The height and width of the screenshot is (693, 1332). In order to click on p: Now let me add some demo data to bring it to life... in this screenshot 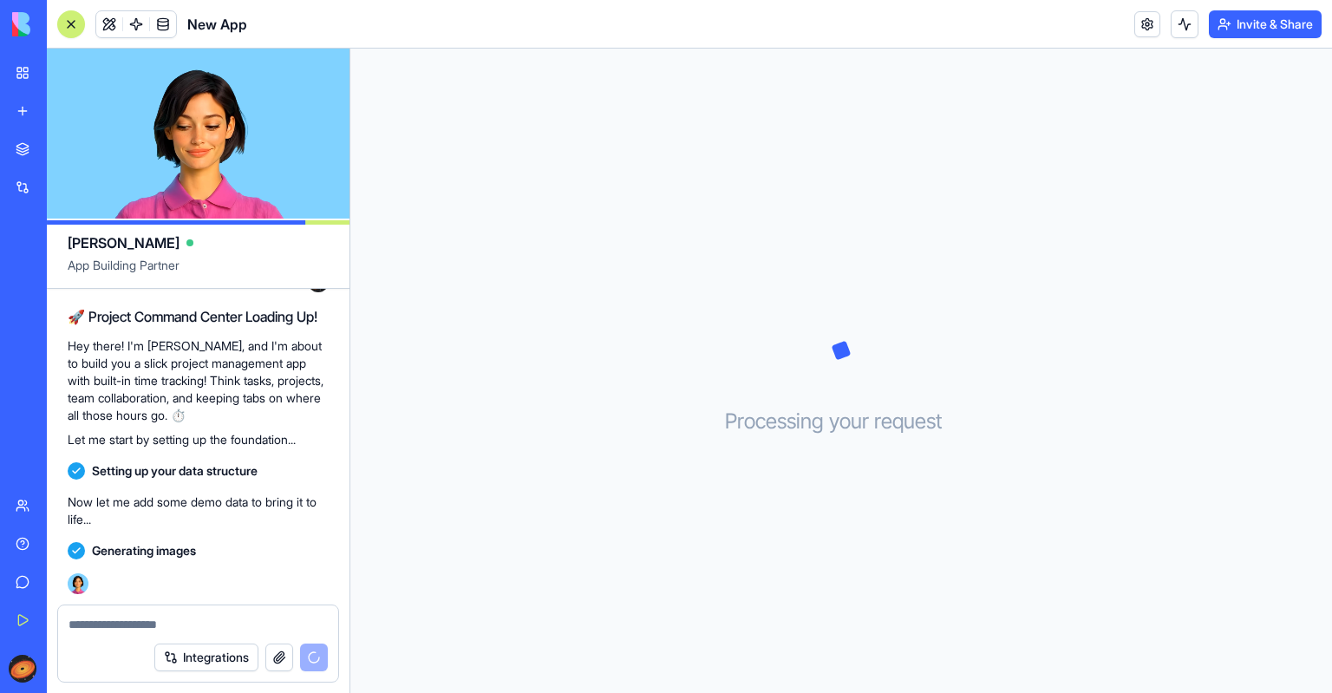, I will do `click(198, 511)`.